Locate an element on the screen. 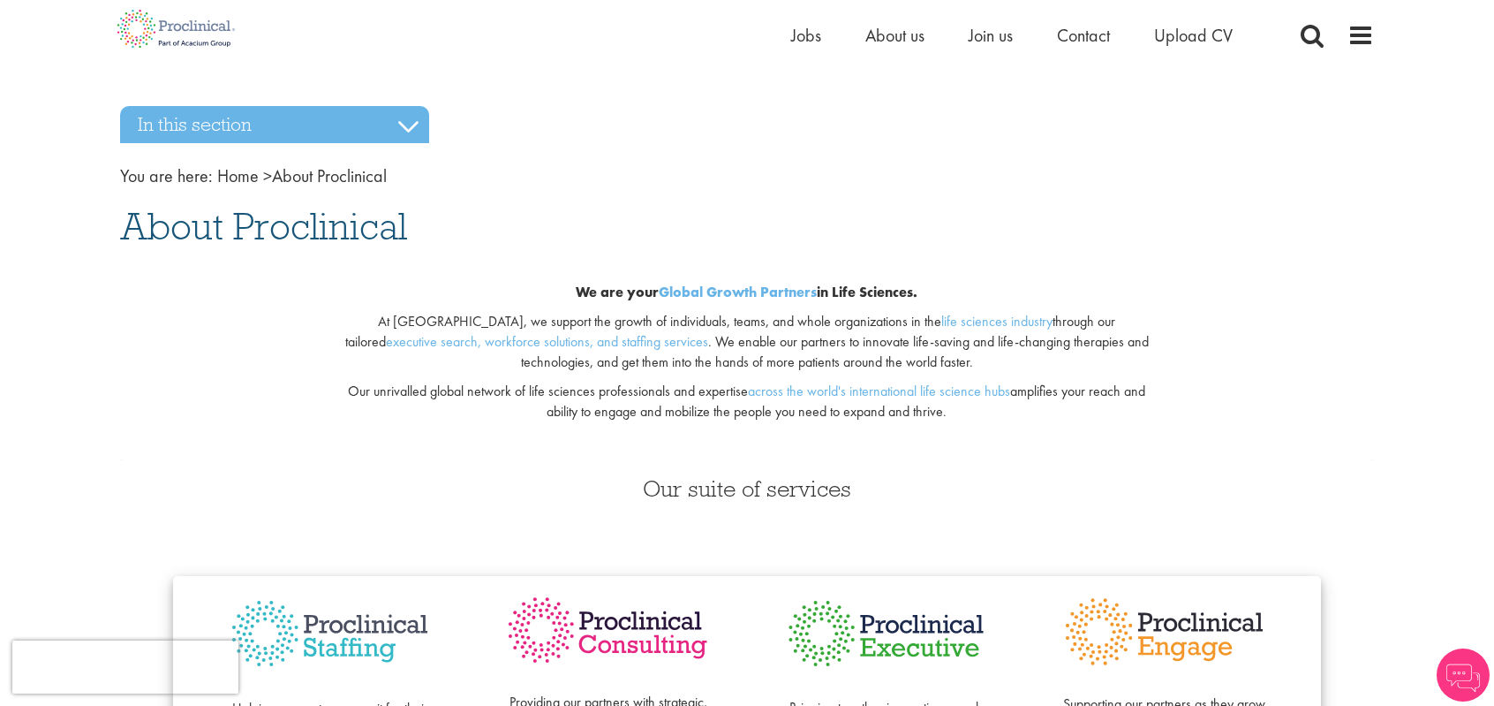 The height and width of the screenshot is (706, 1494). a: Global Growth Partners is located at coordinates (737, 291).